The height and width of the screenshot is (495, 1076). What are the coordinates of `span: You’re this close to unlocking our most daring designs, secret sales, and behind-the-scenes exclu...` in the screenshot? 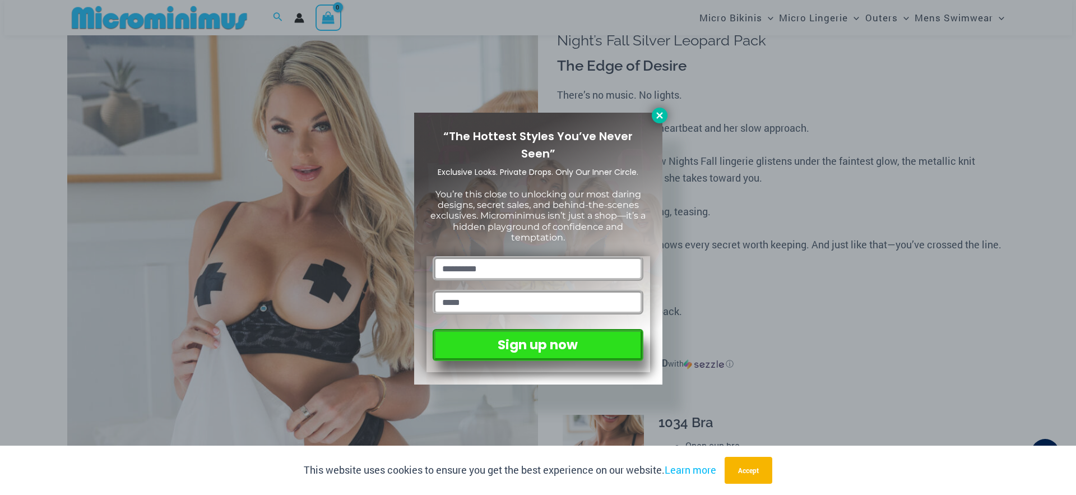 It's located at (538, 216).